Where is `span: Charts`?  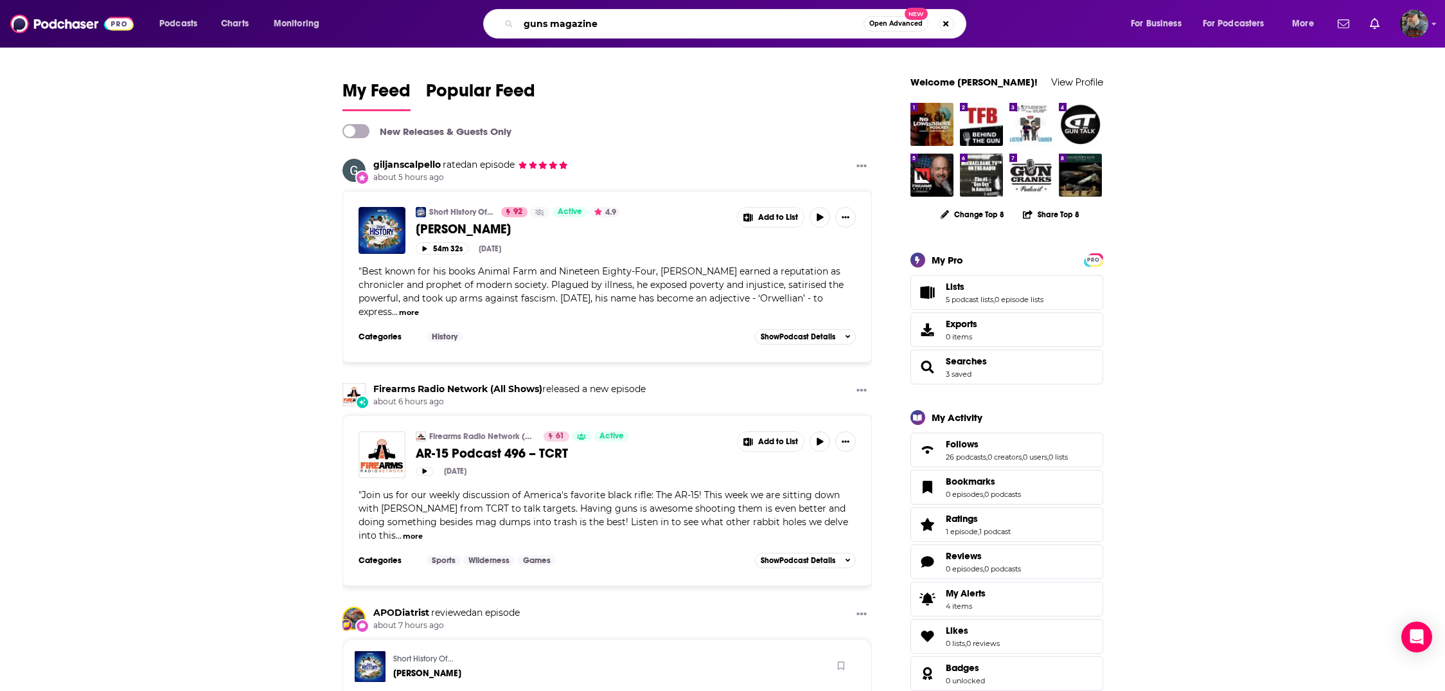 span: Charts is located at coordinates (235, 24).